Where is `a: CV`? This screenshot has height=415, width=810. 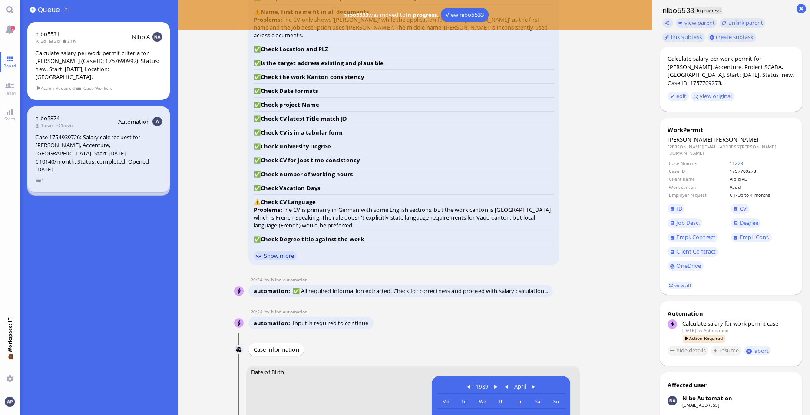
a: CV is located at coordinates (740, 209).